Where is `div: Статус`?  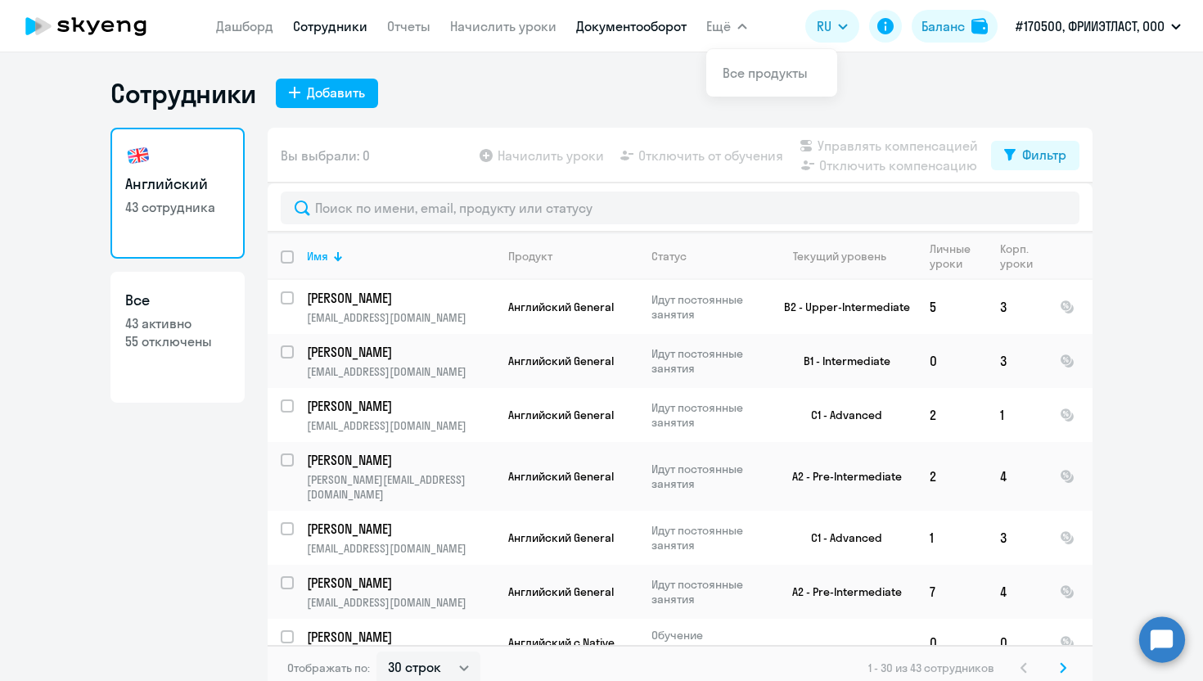 div: Статус is located at coordinates (669, 256).